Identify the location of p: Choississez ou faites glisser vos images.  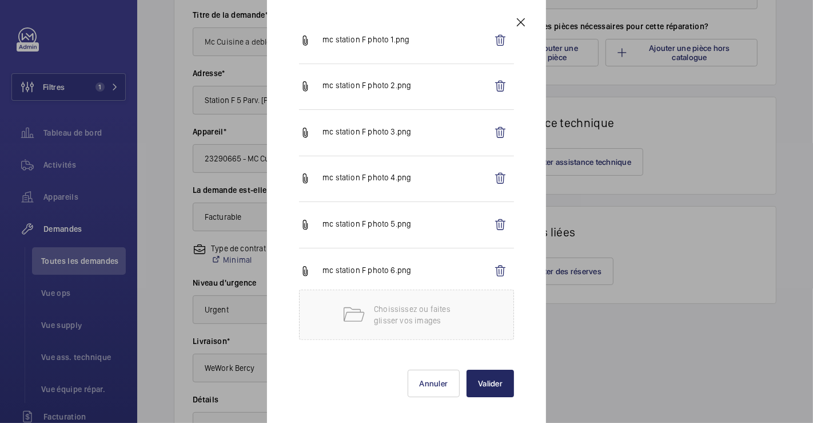
(423, 315).